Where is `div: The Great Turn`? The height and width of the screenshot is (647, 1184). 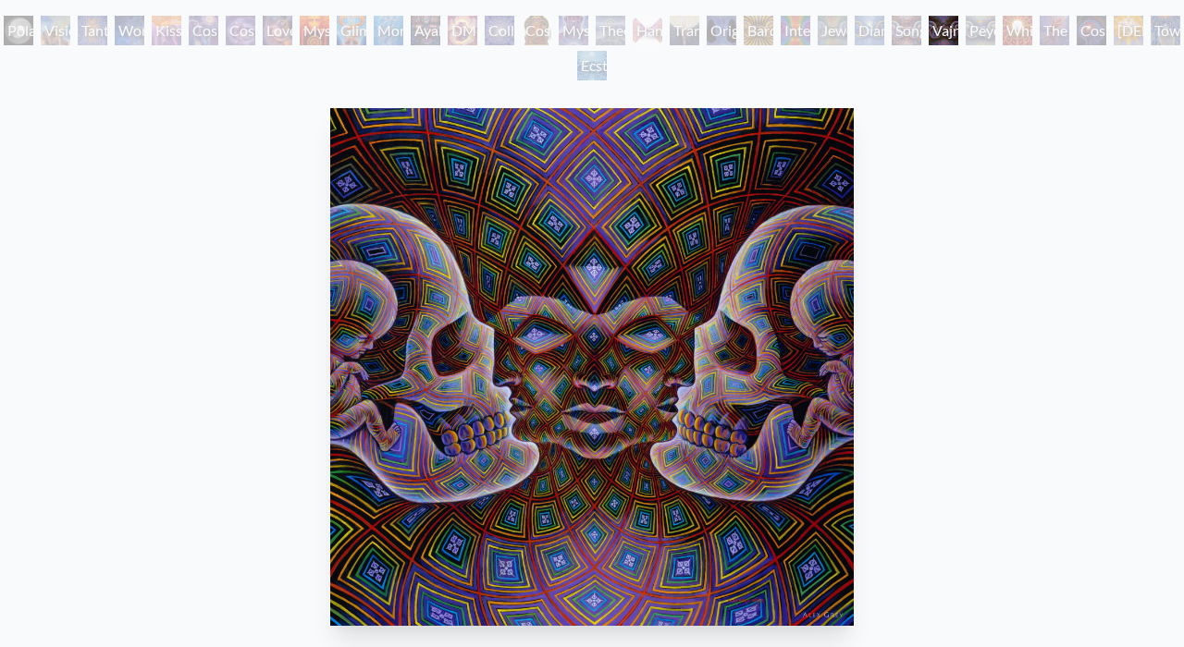 div: The Great Turn is located at coordinates (1054, 31).